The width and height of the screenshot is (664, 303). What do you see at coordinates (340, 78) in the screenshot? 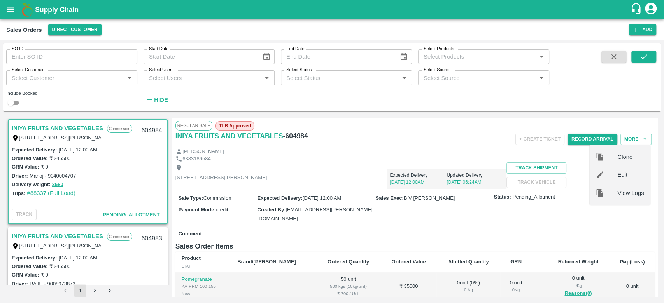
I see `input: Select Status` at bounding box center [340, 78].